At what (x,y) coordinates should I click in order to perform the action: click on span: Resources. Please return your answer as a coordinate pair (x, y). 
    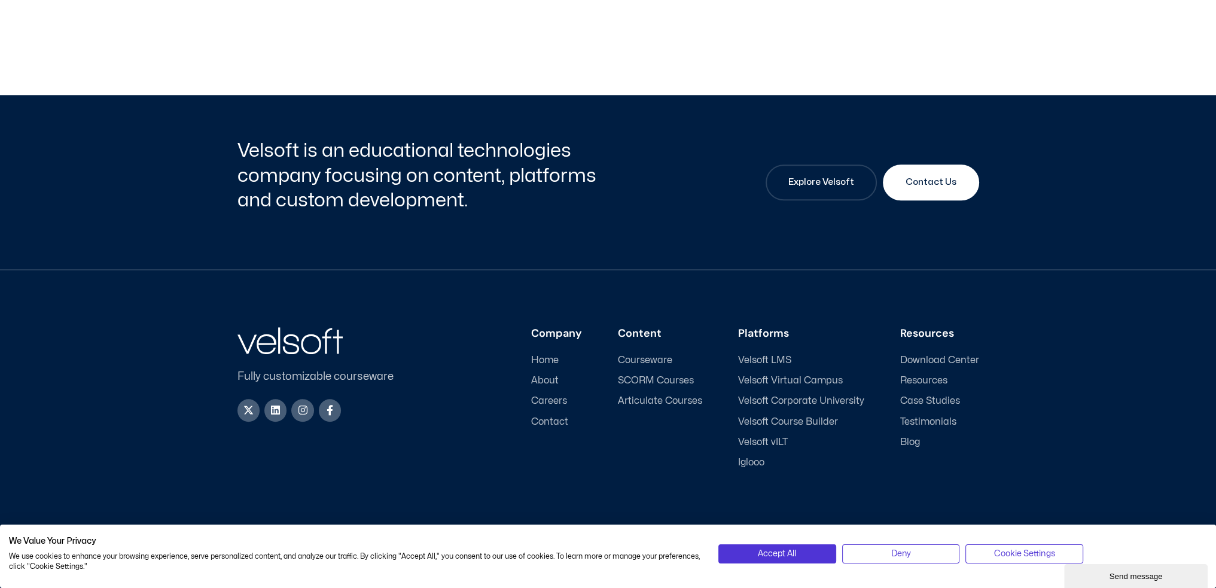
    Looking at the image, I should click on (924, 381).